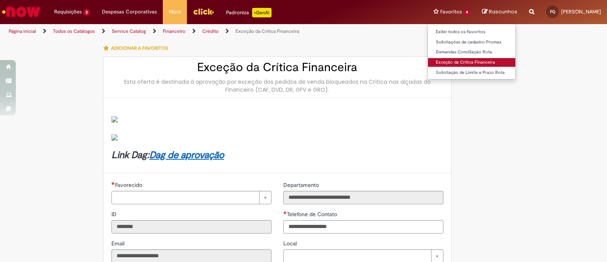  I want to click on a: Limpar campo Favorecido, so click(191, 198).